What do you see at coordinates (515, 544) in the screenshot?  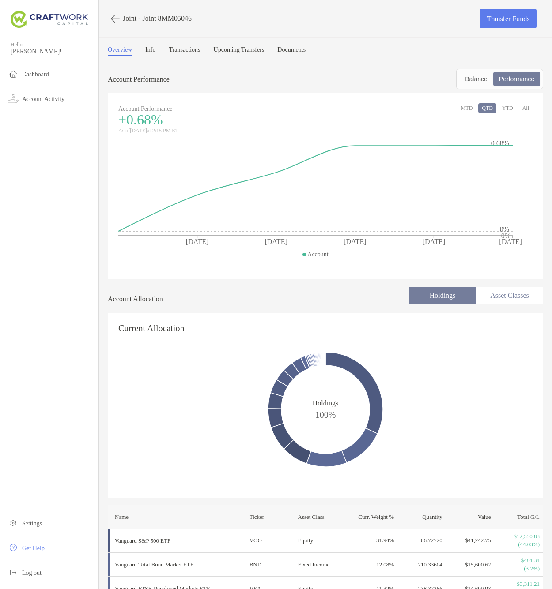 I see `p: (44.03%)` at bounding box center [515, 544].